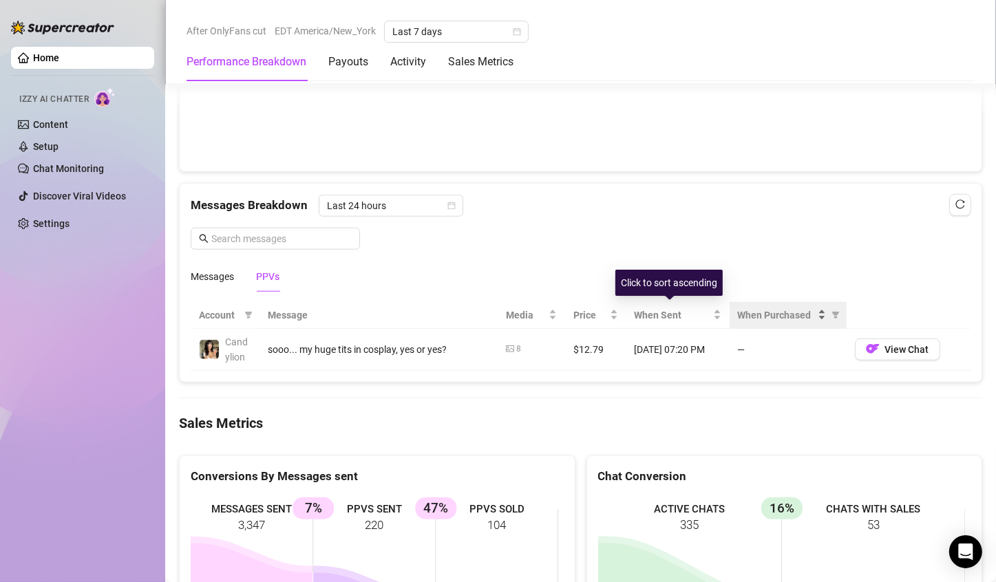  I want to click on img: logo-BBDzfeDw.svg, so click(63, 28).